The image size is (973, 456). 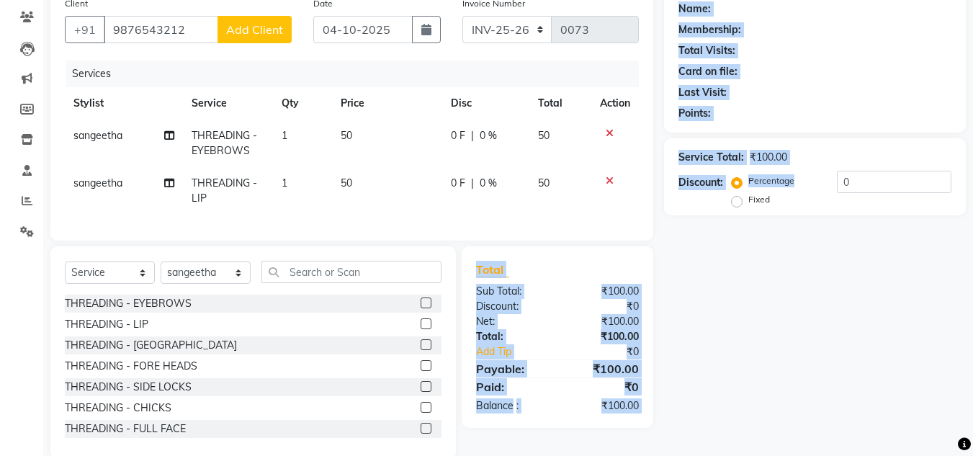 I want to click on button: +91, so click(x=85, y=30).